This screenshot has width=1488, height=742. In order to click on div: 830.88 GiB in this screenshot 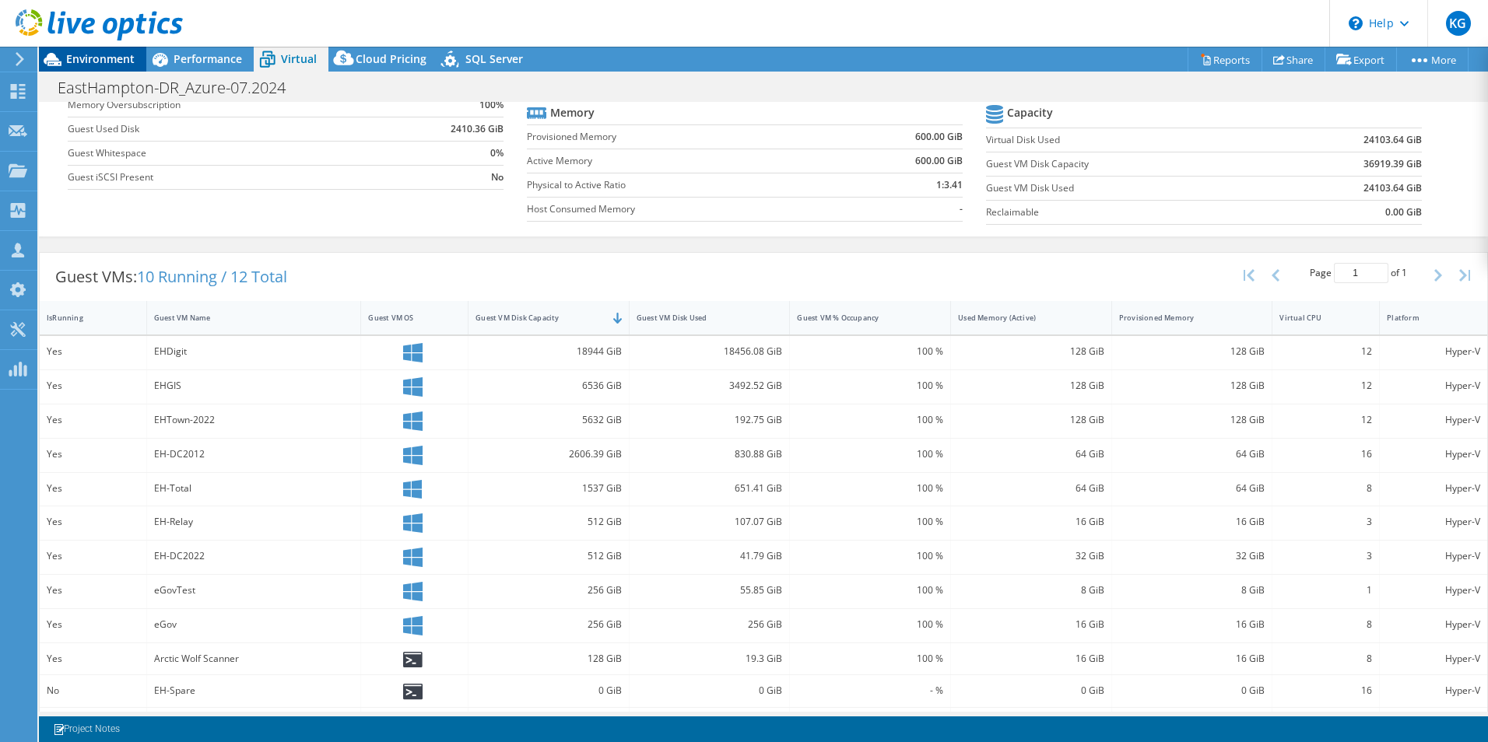, I will do `click(710, 454)`.